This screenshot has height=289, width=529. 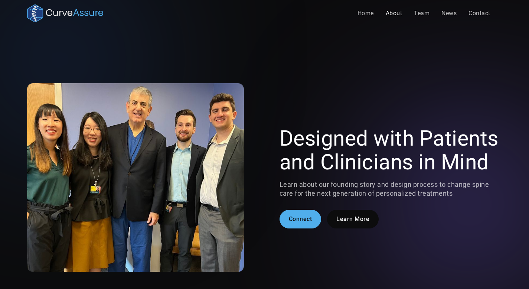 I want to click on a: Learn More, so click(x=353, y=219).